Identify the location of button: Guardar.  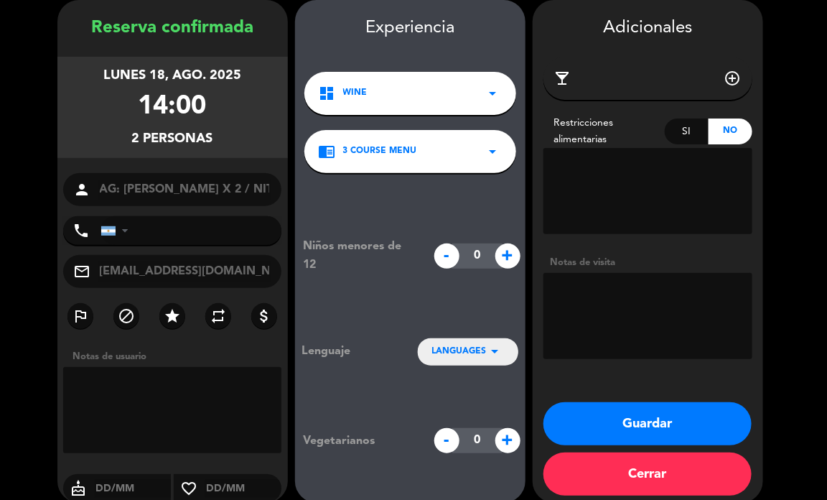
(648, 424).